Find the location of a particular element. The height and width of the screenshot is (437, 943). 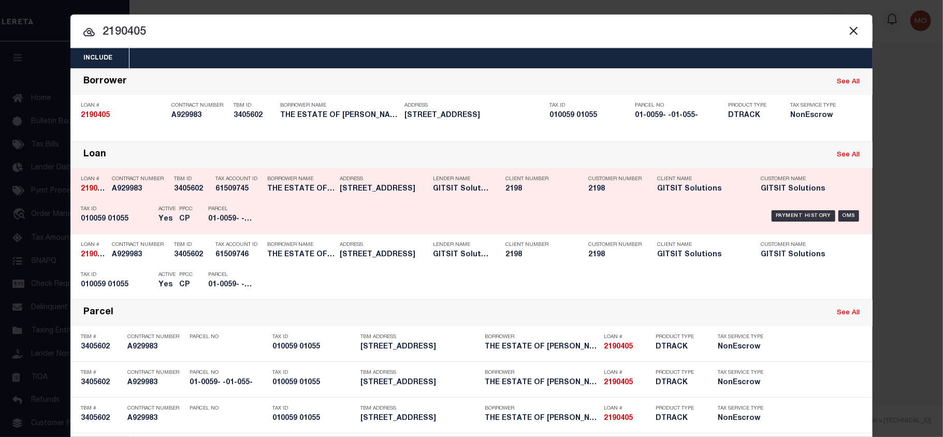

button: Close is located at coordinates (854, 31).